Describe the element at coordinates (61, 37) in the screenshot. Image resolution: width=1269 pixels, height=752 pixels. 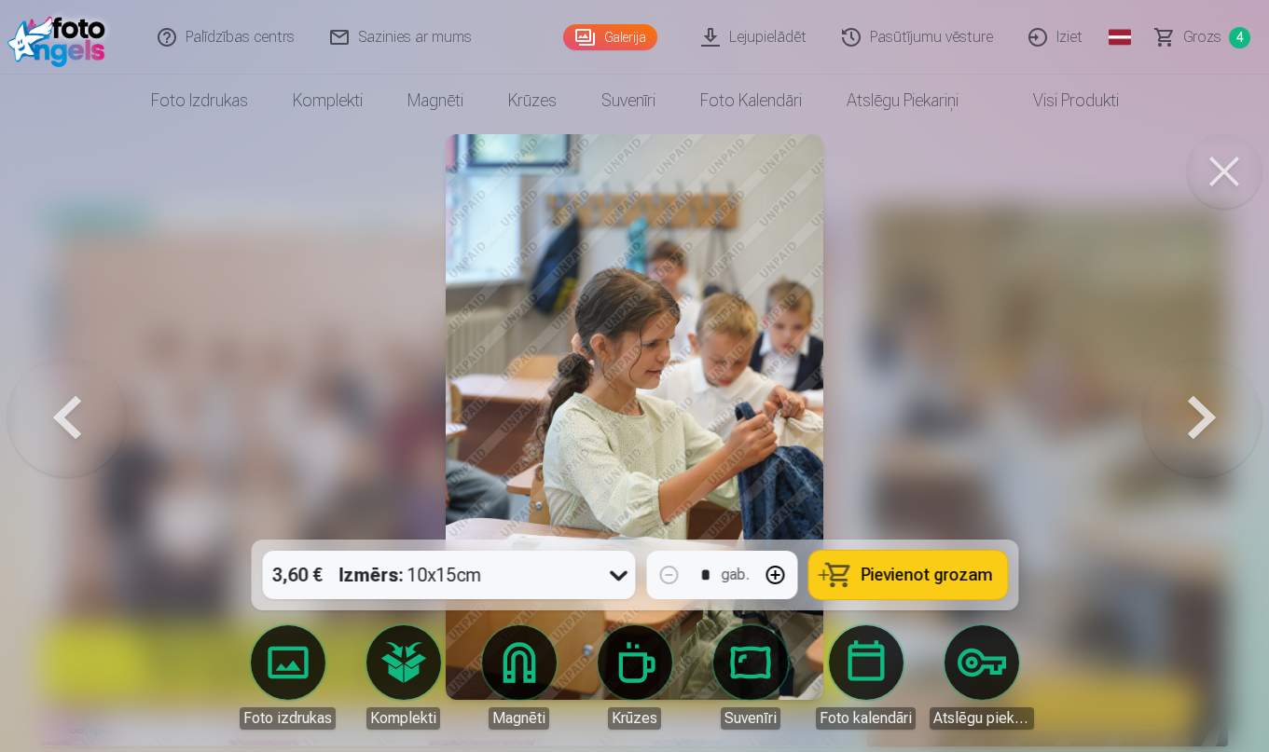
I see `img: /fa1` at that location.